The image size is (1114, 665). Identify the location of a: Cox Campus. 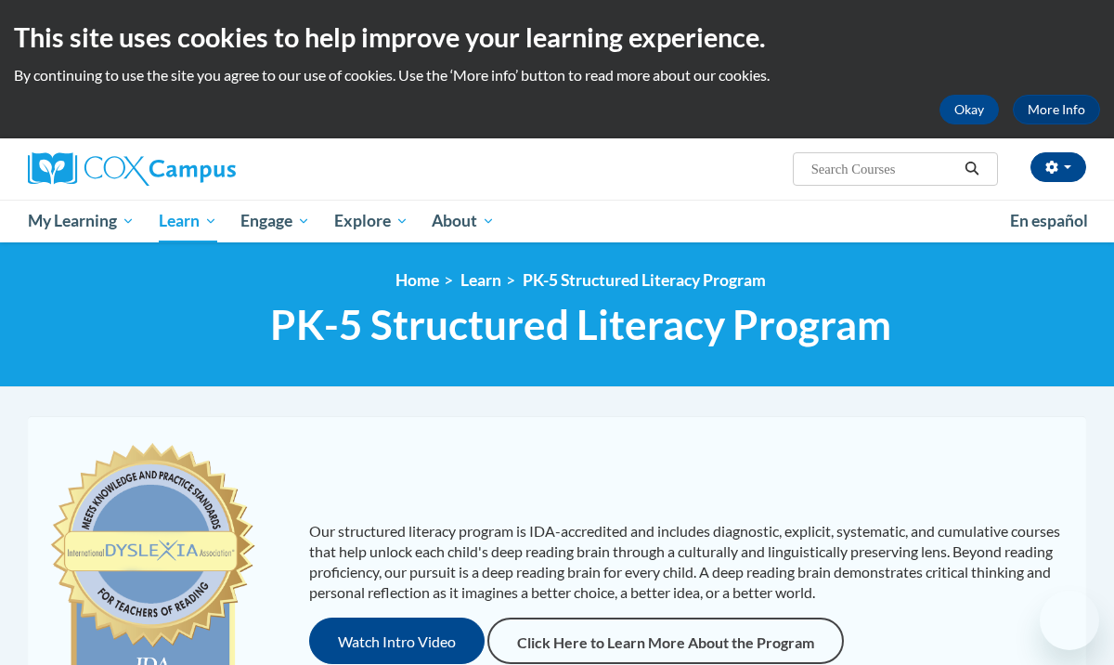
(195, 169).